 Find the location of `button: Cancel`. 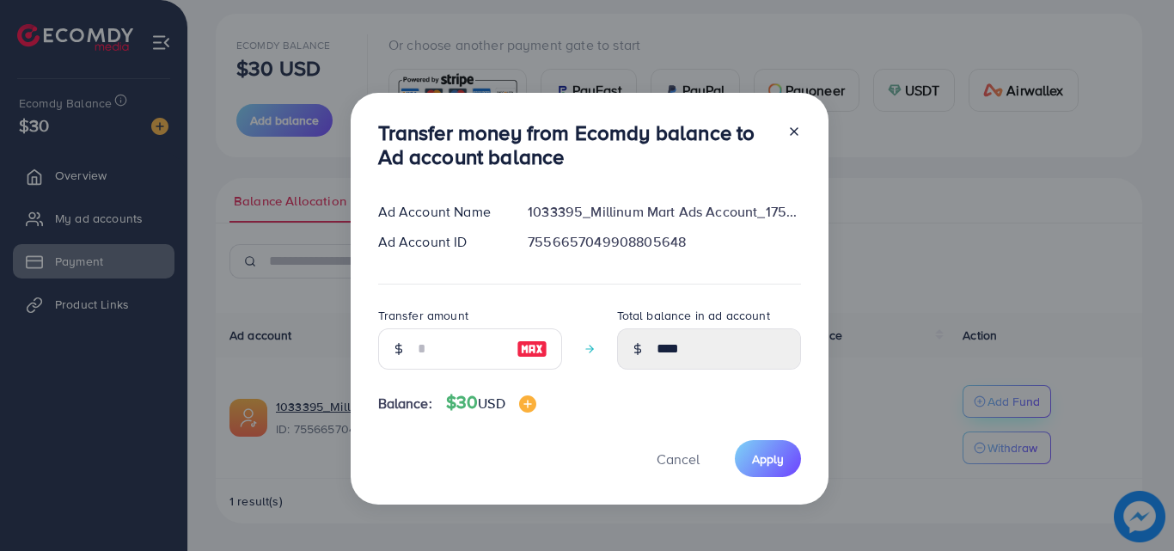

button: Cancel is located at coordinates (678, 458).